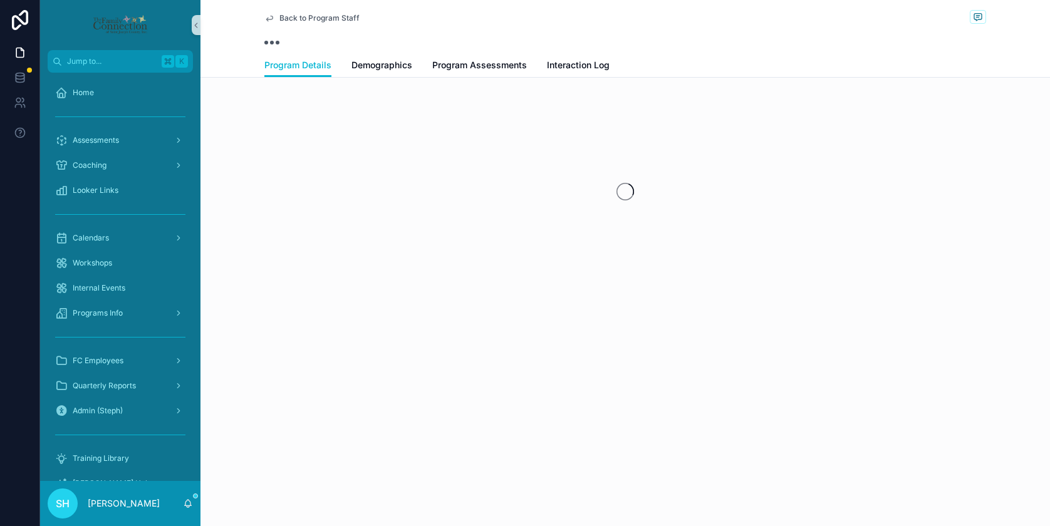  Describe the element at coordinates (578, 65) in the screenshot. I see `span: Interaction Log` at that location.